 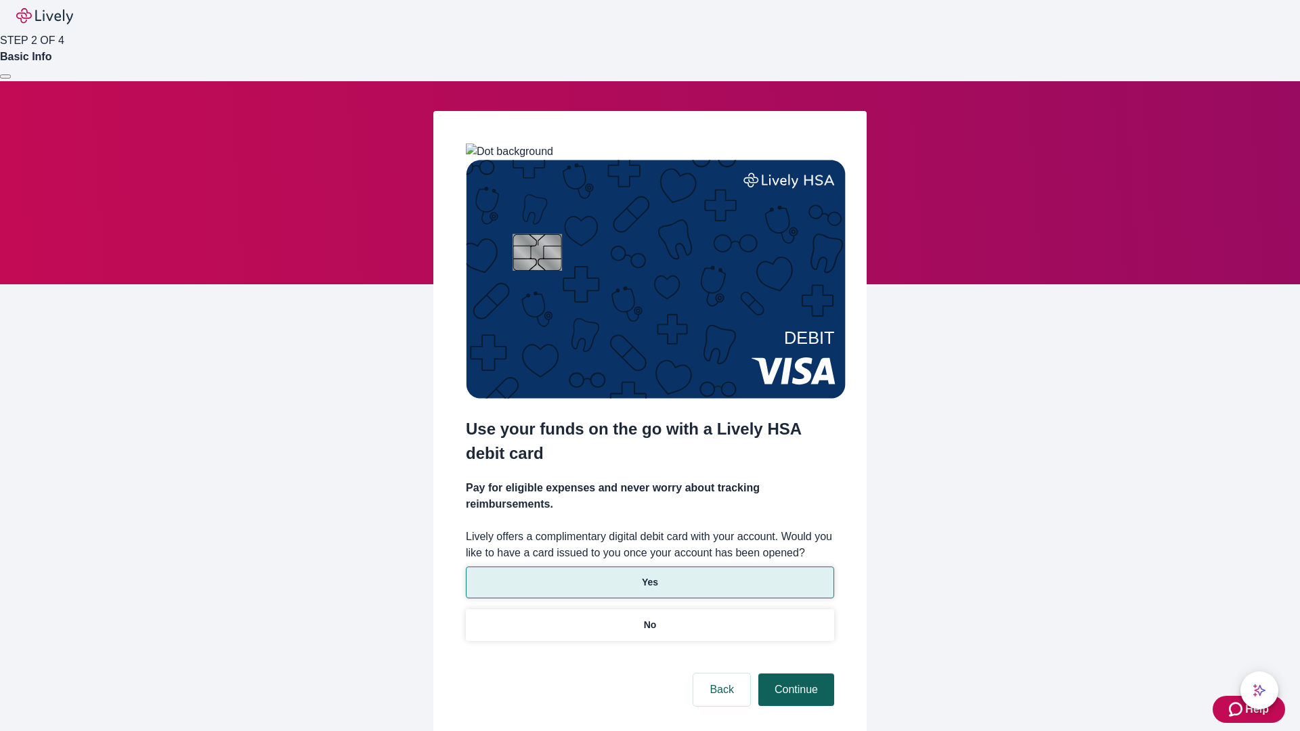 I want to click on img: Dot background, so click(x=509, y=152).